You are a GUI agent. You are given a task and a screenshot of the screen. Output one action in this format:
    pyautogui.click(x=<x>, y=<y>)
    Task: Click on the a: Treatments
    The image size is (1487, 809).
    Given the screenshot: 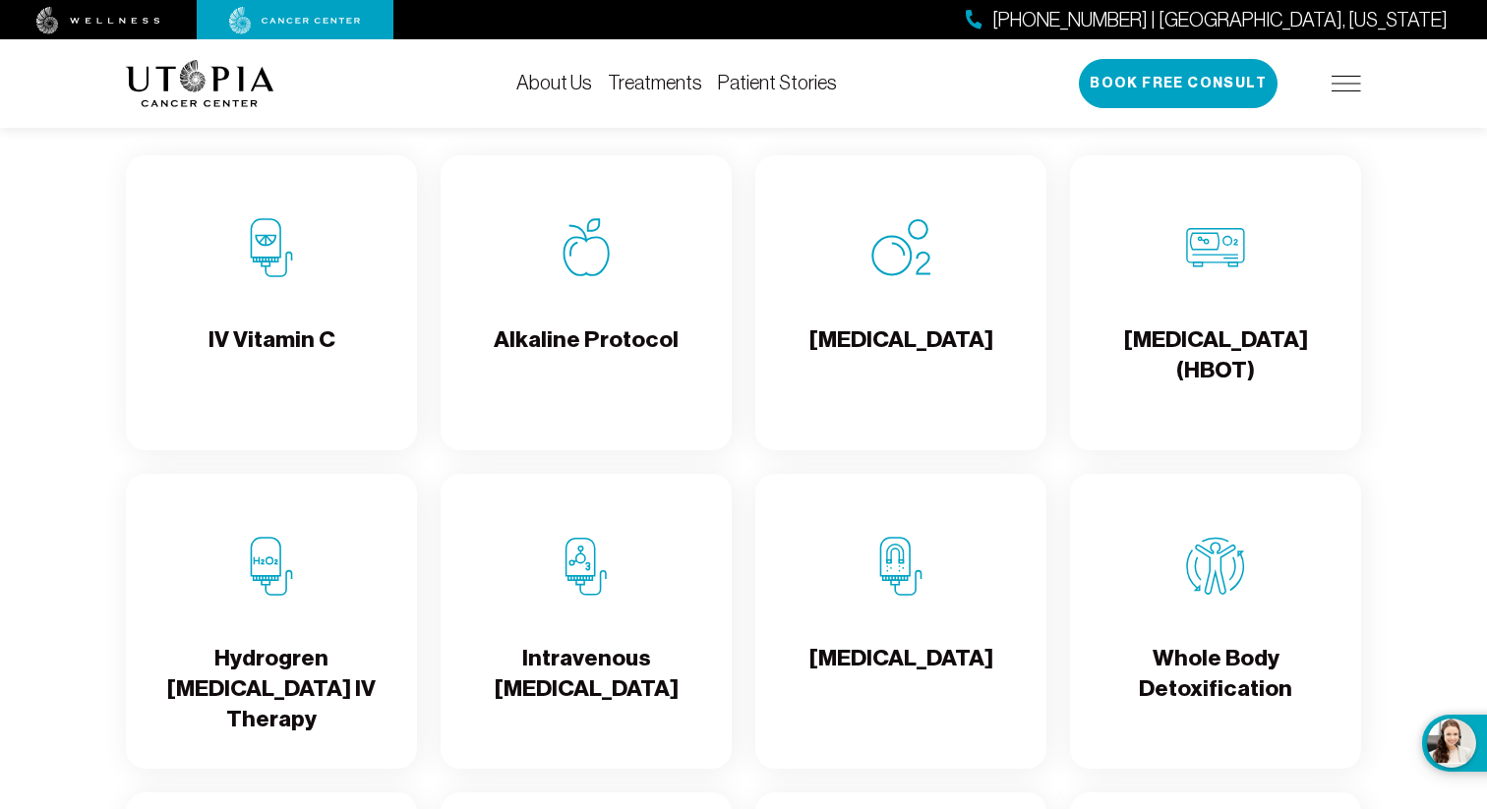 What is the action you would take?
    pyautogui.click(x=655, y=83)
    